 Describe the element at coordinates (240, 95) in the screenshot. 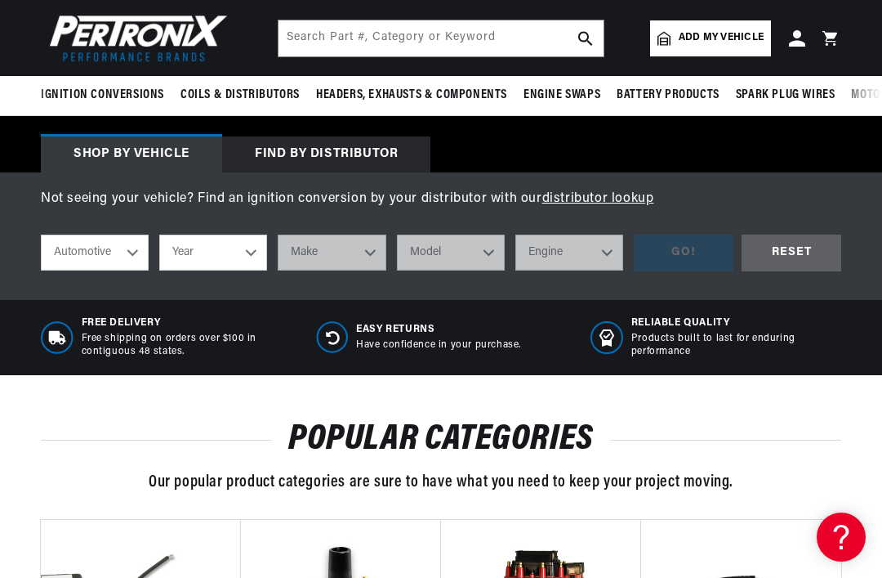

I see `span: Coils & Distributors` at that location.